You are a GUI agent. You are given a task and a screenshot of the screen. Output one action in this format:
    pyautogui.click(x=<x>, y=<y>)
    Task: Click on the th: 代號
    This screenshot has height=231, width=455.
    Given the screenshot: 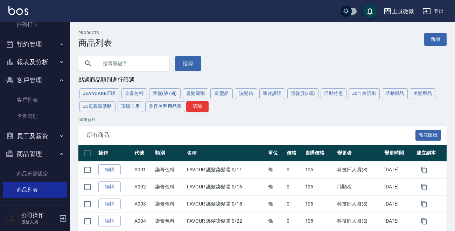 What is the action you would take?
    pyautogui.click(x=143, y=154)
    